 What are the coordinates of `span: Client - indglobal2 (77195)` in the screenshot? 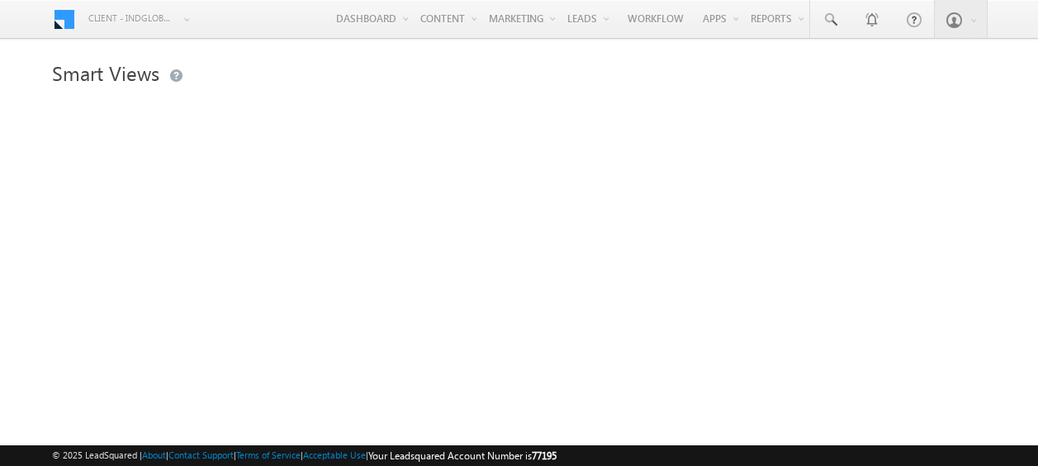 It's located at (131, 18).